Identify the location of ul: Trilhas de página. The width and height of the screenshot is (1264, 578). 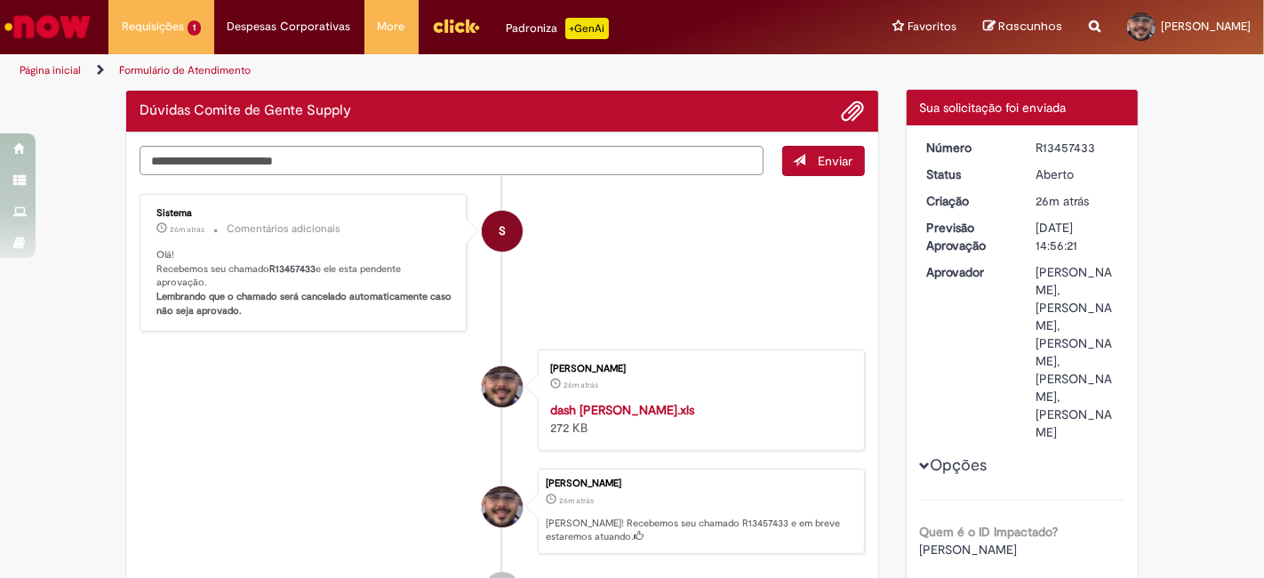
(421, 70).